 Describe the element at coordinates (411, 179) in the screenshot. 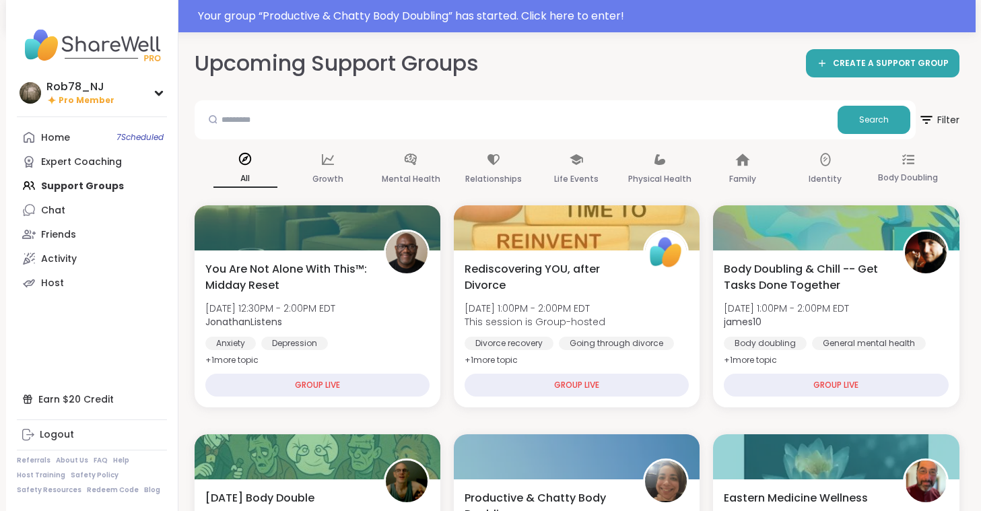

I see `p: Mental Health` at that location.